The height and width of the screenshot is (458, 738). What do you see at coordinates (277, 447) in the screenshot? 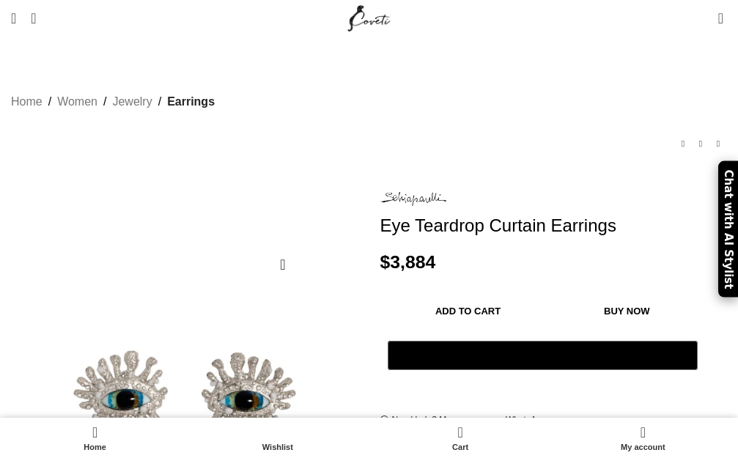
I see `span: Wishlist` at bounding box center [277, 447].